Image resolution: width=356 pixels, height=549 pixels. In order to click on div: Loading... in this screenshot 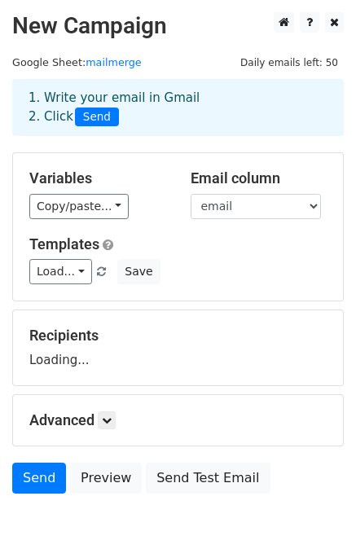, I will do `click(177, 348)`.